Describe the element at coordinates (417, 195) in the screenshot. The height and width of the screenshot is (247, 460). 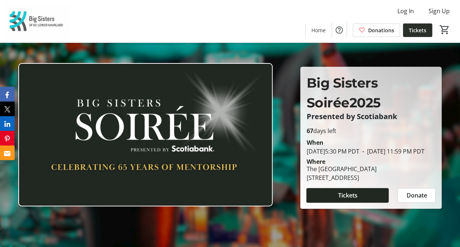
I see `span: Donate` at that location.